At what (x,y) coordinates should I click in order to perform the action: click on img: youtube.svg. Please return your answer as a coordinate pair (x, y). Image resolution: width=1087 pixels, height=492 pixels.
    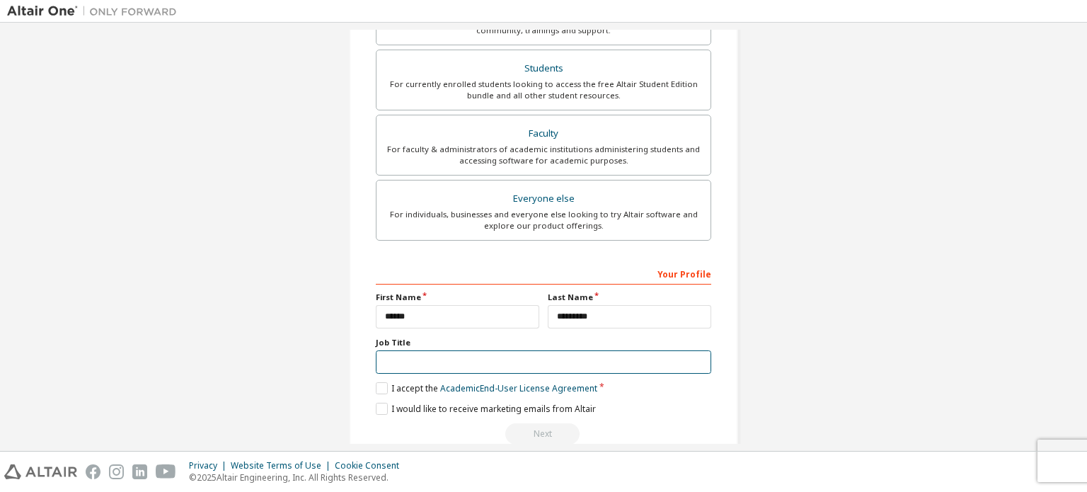
    Looking at the image, I should click on (166, 471).